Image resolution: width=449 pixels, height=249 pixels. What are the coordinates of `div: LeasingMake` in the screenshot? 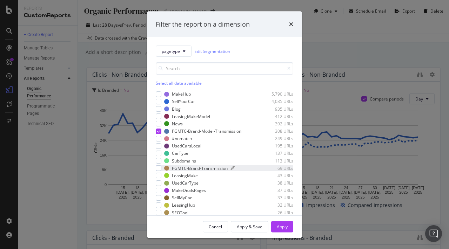 It's located at (185, 175).